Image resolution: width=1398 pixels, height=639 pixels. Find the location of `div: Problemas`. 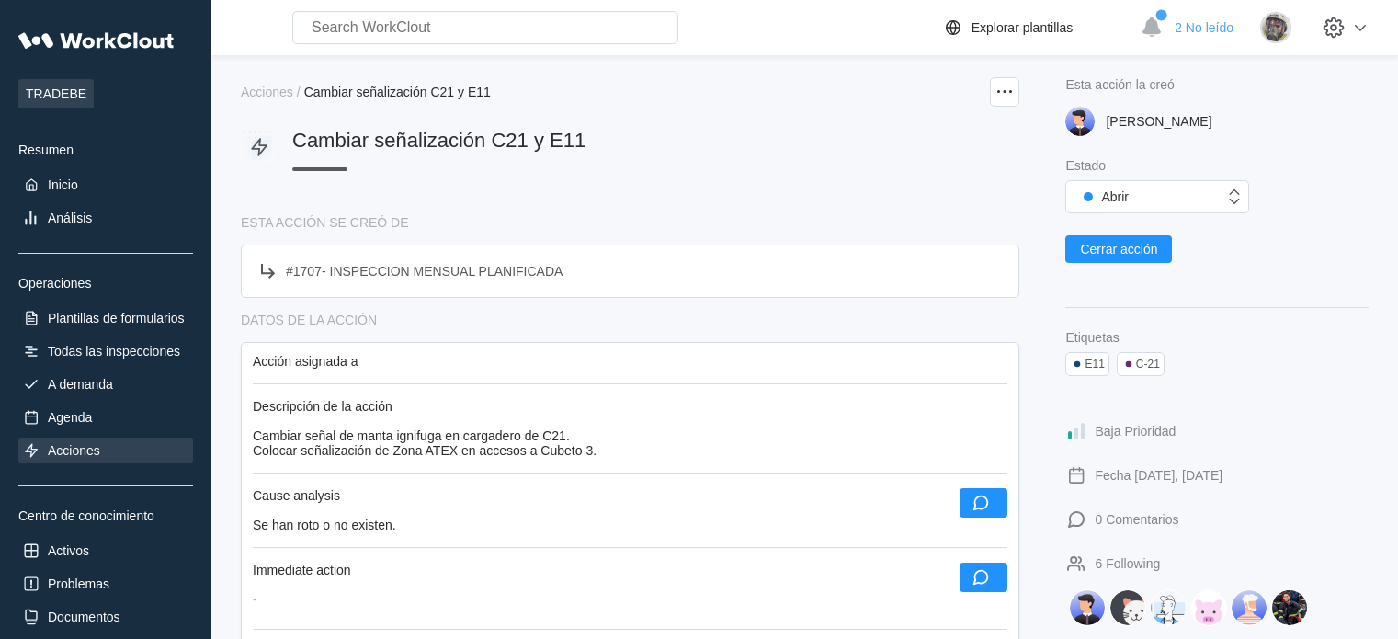

div: Problemas is located at coordinates (78, 584).